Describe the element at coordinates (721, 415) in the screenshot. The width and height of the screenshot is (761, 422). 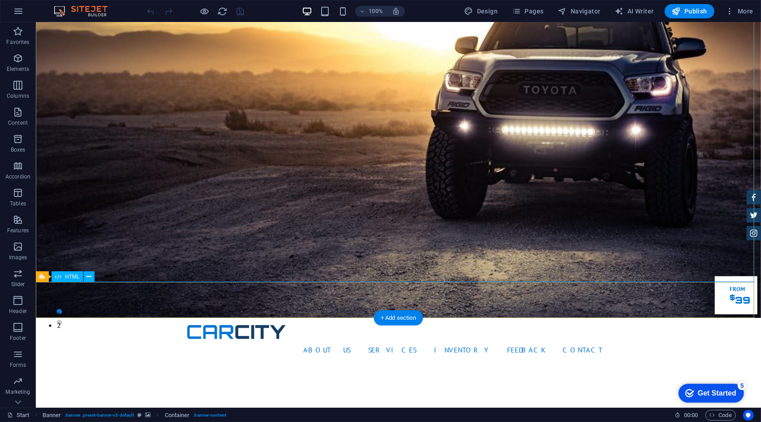
I see `span: Code` at that location.